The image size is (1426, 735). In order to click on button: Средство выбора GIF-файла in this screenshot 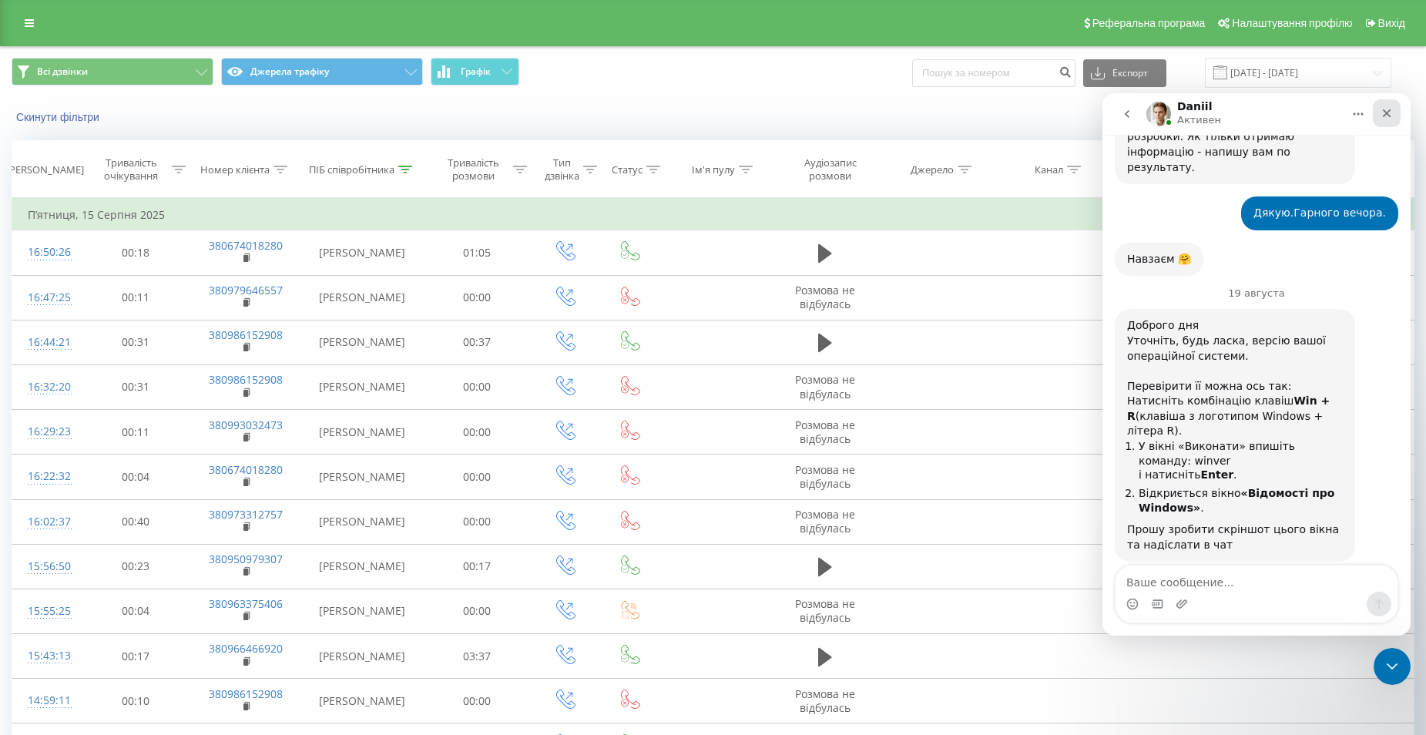, I will do `click(55, 511)`.